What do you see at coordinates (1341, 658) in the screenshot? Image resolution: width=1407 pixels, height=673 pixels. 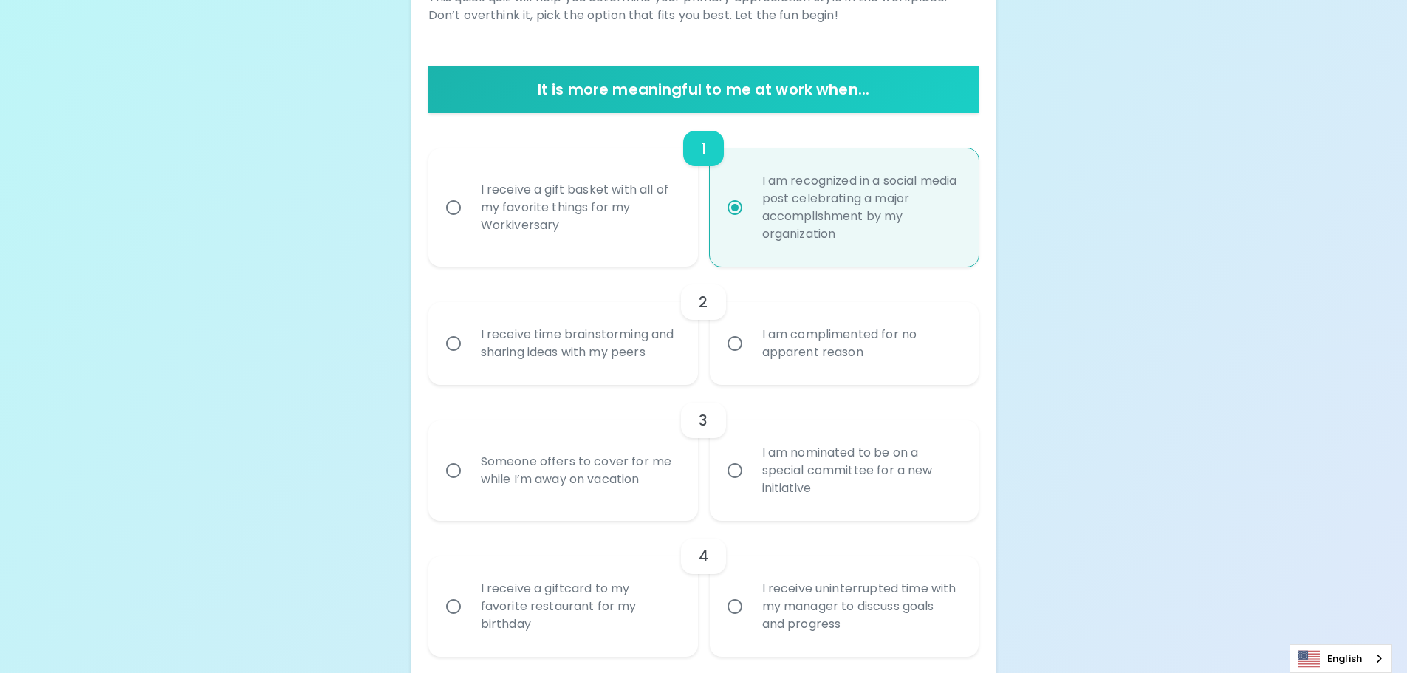 I see `aside: Language selected: English` at bounding box center [1341, 658].